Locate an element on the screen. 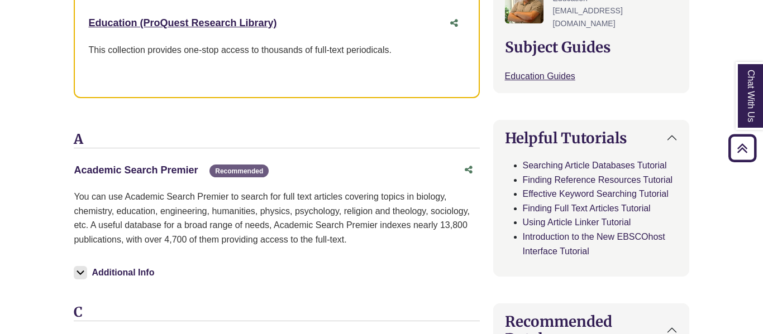 This screenshot has height=334, width=763. h2: Subject Guides is located at coordinates (591, 47).